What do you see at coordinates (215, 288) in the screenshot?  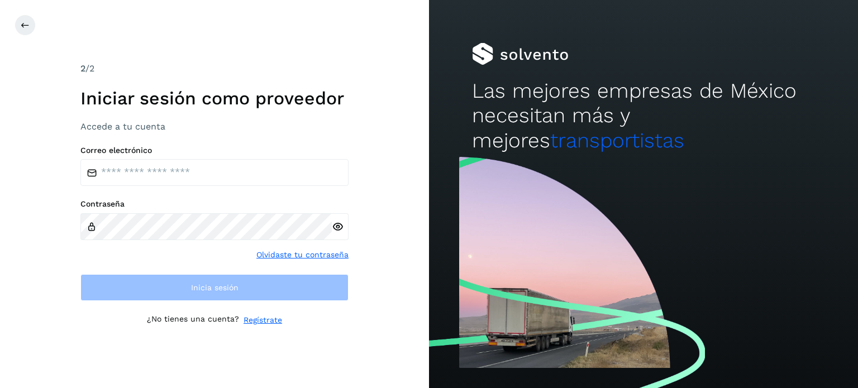 I see `span: Inicia sesión` at bounding box center [215, 288].